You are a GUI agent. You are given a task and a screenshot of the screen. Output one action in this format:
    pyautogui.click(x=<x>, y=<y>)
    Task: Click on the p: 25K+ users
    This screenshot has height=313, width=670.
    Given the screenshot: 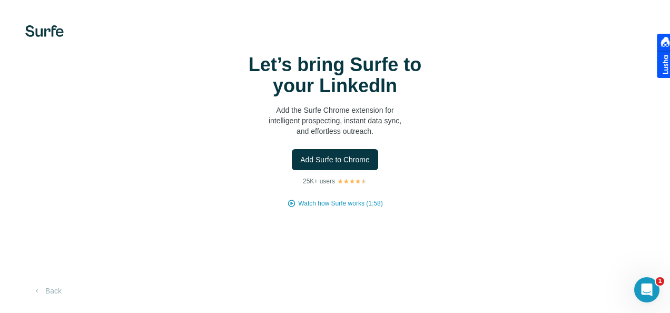 What is the action you would take?
    pyautogui.click(x=319, y=181)
    